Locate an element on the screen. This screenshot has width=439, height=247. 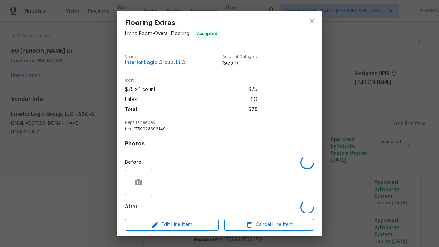
span: Living Room - Overall Flooring is located at coordinates (157, 34).